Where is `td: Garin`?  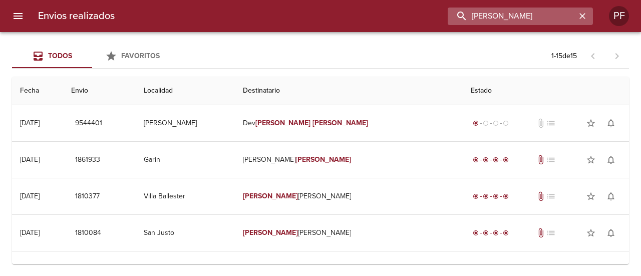 td: Garin is located at coordinates (185, 160).